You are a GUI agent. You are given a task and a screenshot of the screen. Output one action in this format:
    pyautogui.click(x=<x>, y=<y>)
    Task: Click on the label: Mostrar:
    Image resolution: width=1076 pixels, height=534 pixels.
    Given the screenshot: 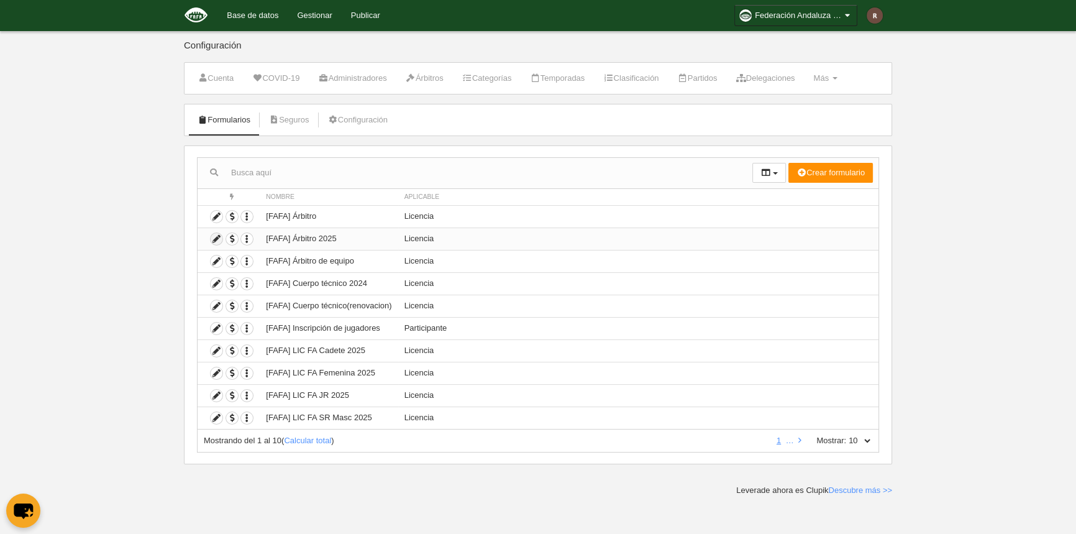 What is the action you would take?
    pyautogui.click(x=825, y=441)
    